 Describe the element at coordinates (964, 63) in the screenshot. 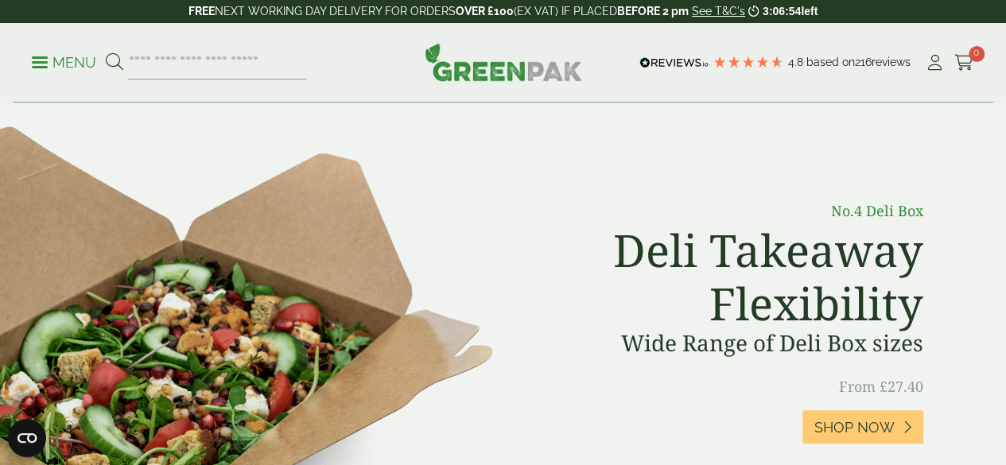

I see `i: Cart` at that location.